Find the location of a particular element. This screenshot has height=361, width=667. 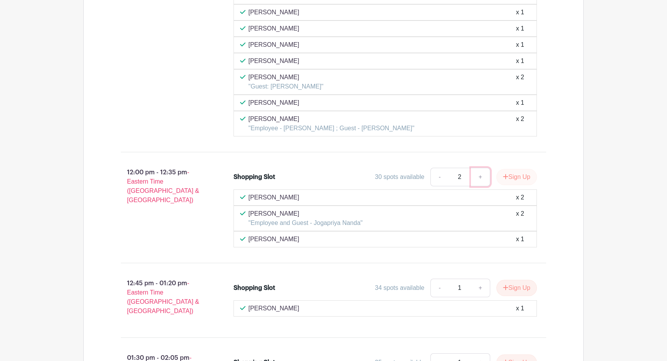

p: 12:45 pm - 01:20 pm is located at coordinates (165, 297).